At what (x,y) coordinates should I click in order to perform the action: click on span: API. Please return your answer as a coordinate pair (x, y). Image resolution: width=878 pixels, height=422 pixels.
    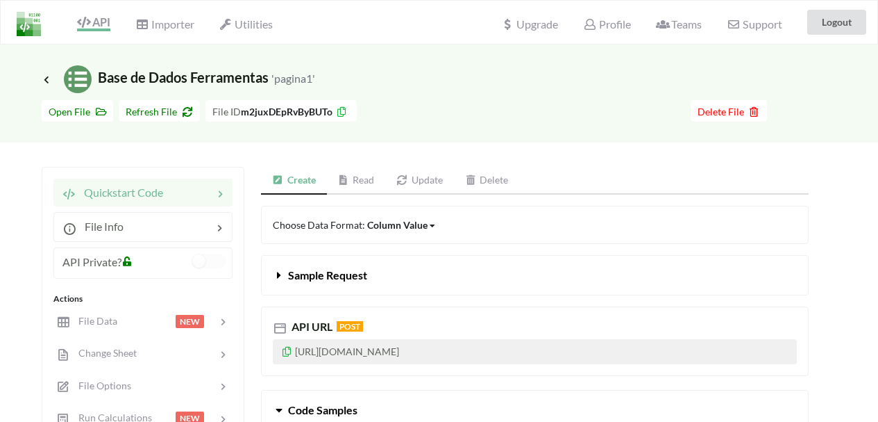
    Looking at the image, I should click on (94, 22).